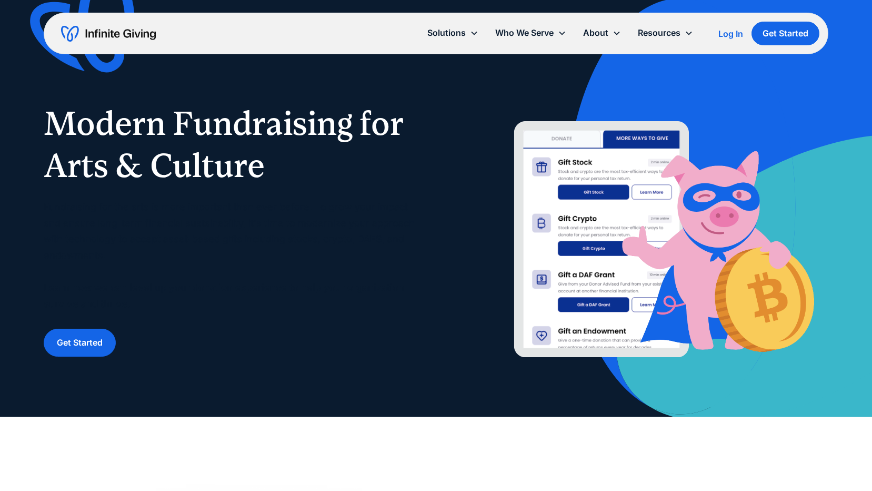 Image resolution: width=872 pixels, height=491 pixels. I want to click on img: nonprofit donation platform for faith-based organizations and ministries, so click(643, 229).